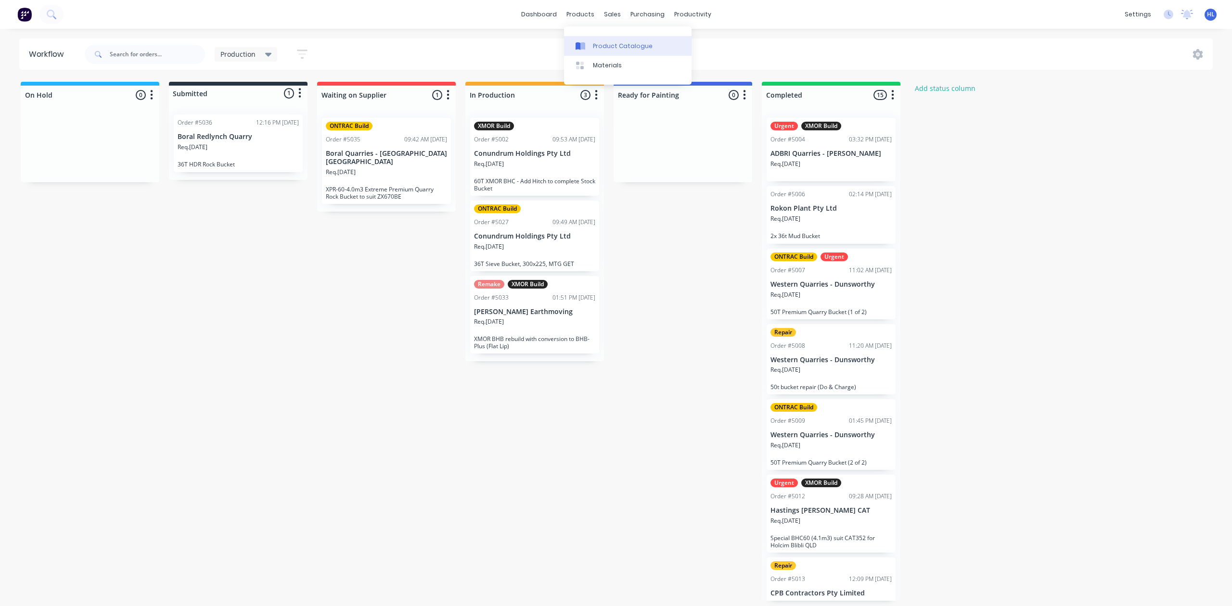  Describe the element at coordinates (386, 193) in the screenshot. I see `p: XPR-60-4.0m3 Extreme Premium Quarry Rock Bucket to suit ZX670BE` at that location.